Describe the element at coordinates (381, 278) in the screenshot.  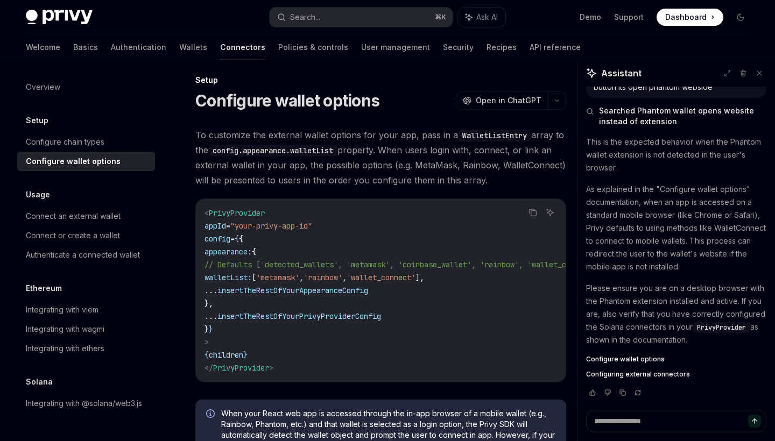
I see `span: 'wallet_connect'` at that location.